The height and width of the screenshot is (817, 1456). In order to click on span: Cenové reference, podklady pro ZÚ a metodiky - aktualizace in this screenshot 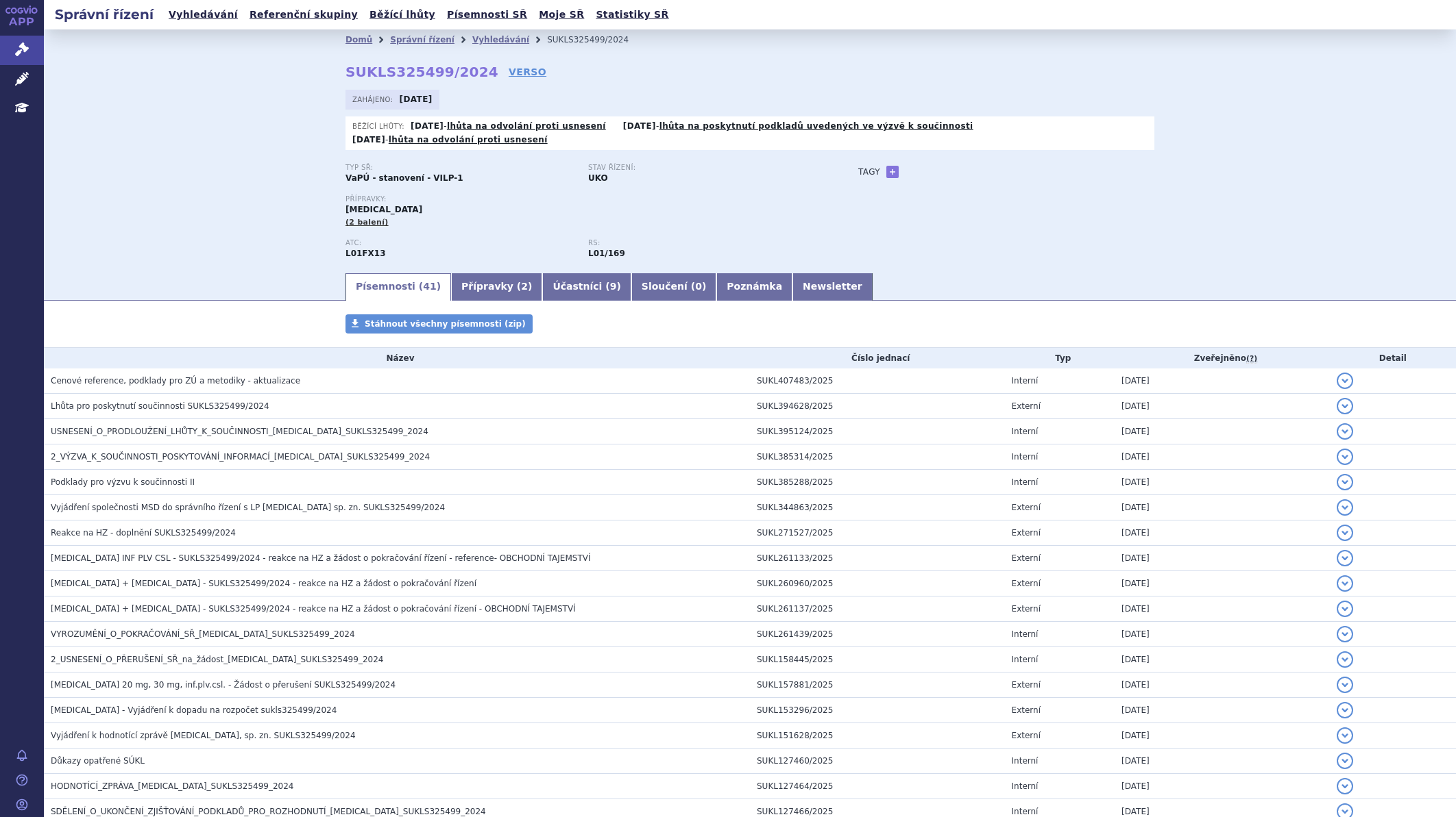, I will do `click(176, 381)`.